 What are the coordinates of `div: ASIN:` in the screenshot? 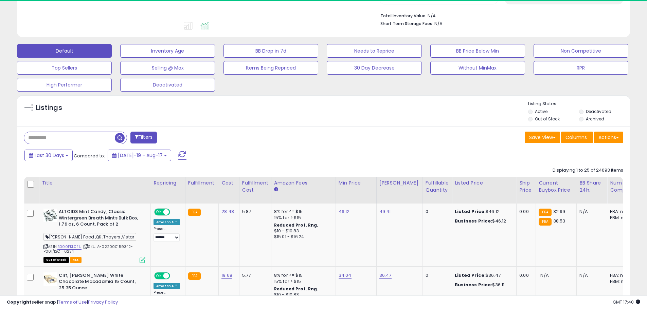 It's located at (94, 236).